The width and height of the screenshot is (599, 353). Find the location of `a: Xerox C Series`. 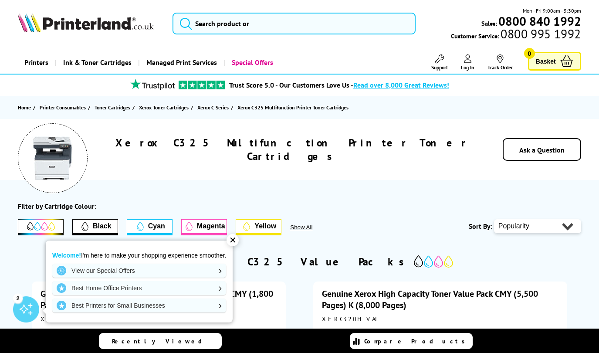

a: Xerox C Series is located at coordinates (214, 107).